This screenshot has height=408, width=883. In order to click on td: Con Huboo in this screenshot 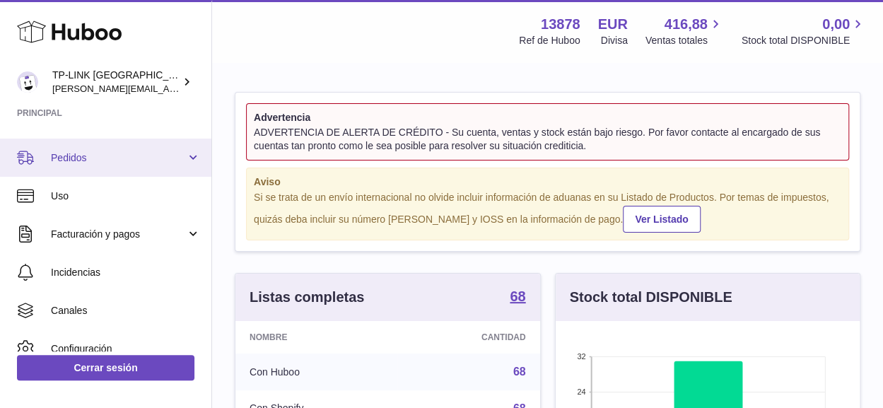, I will do `click(316, 372)`.